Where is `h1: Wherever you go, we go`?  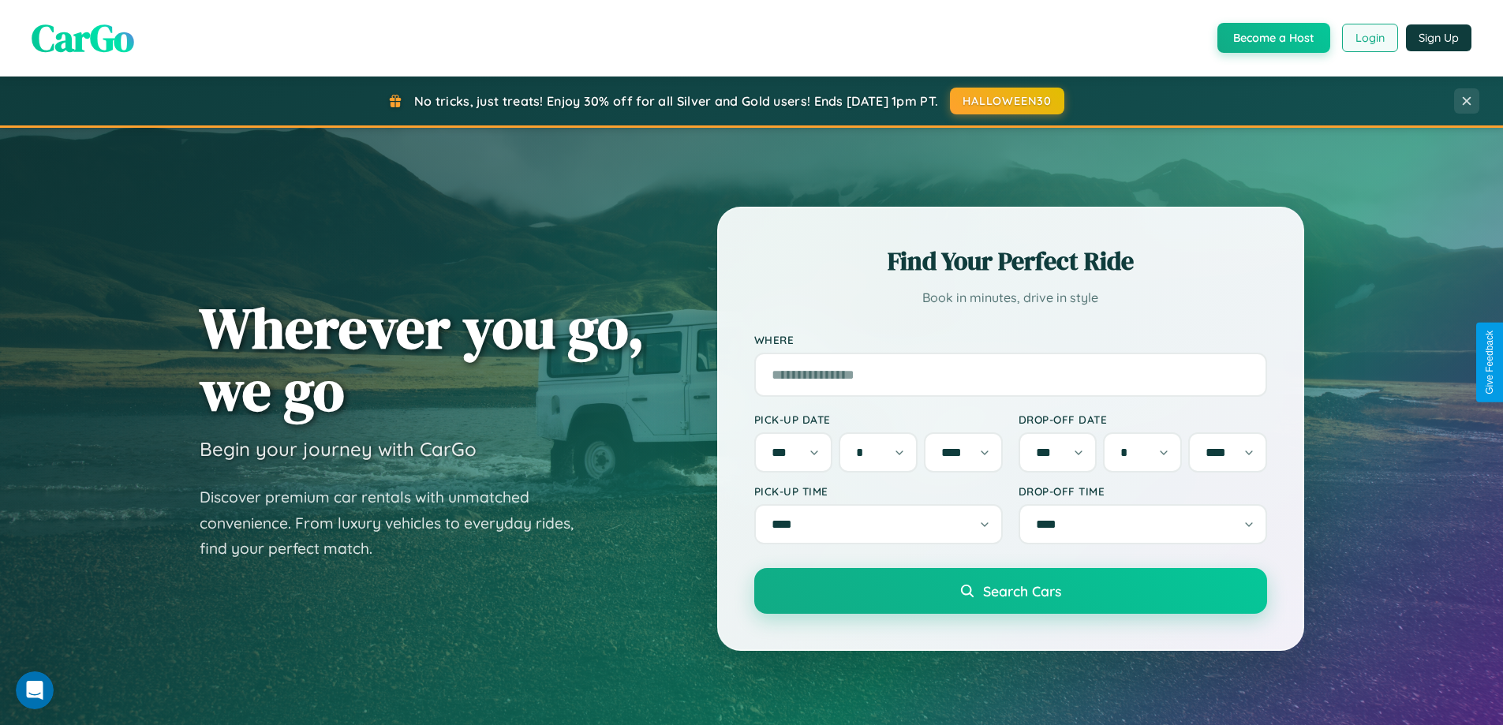 h1: Wherever you go, we go is located at coordinates (422, 359).